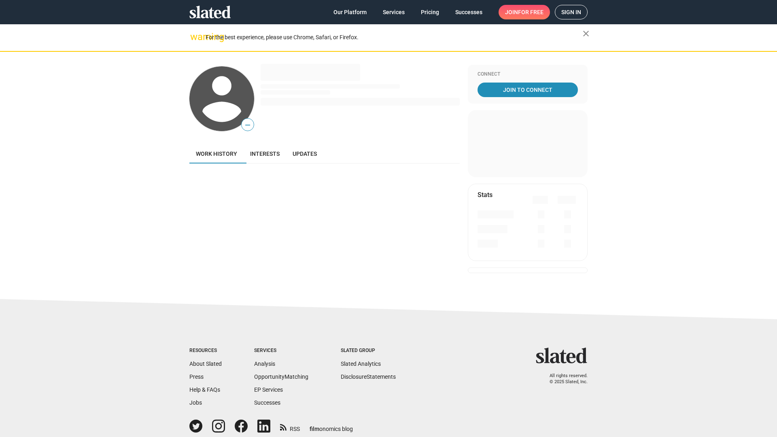 The image size is (777, 437). I want to click on a: Sign in, so click(571, 12).